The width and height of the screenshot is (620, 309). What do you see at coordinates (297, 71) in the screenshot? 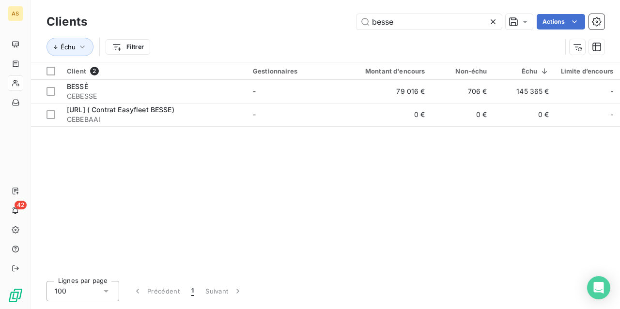
I see `div: Gestionnaires` at bounding box center [297, 71].